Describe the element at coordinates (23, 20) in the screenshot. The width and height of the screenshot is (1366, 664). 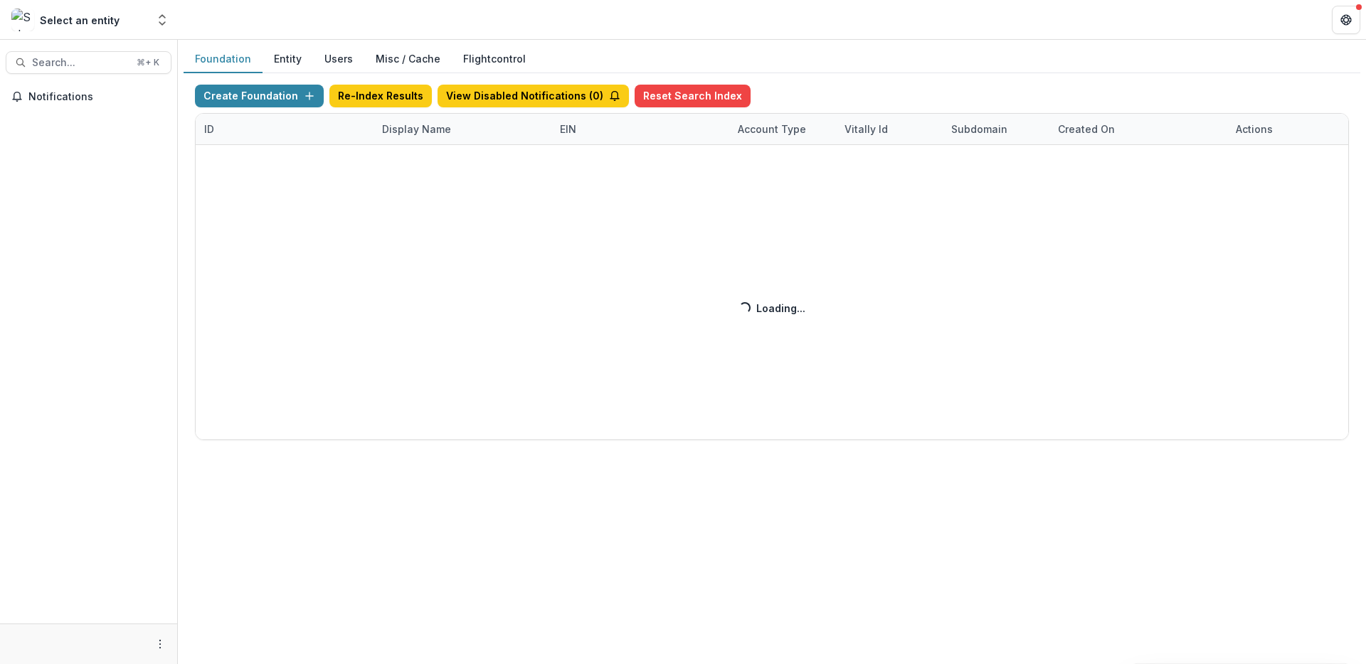
I see `img: Select an entity` at that location.